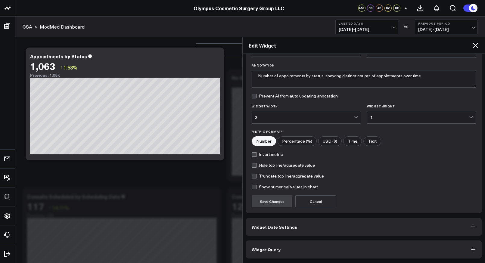  Describe the element at coordinates (272, 201) in the screenshot. I see `button: Save Changes` at that location.